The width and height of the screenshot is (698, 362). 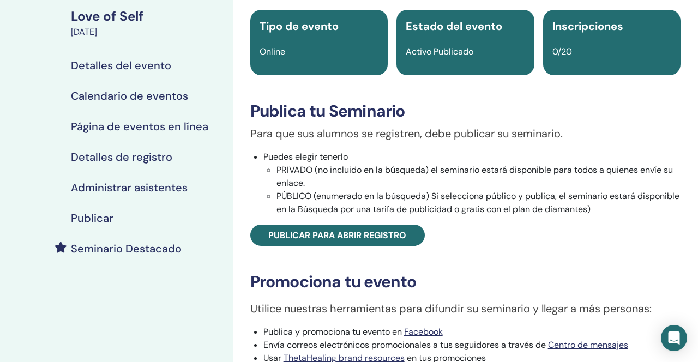 What do you see at coordinates (465, 309) in the screenshot?
I see `p: Utilice nuestras herramientas para difundir su seminario y llegar a más personas:` at bounding box center [465, 309].